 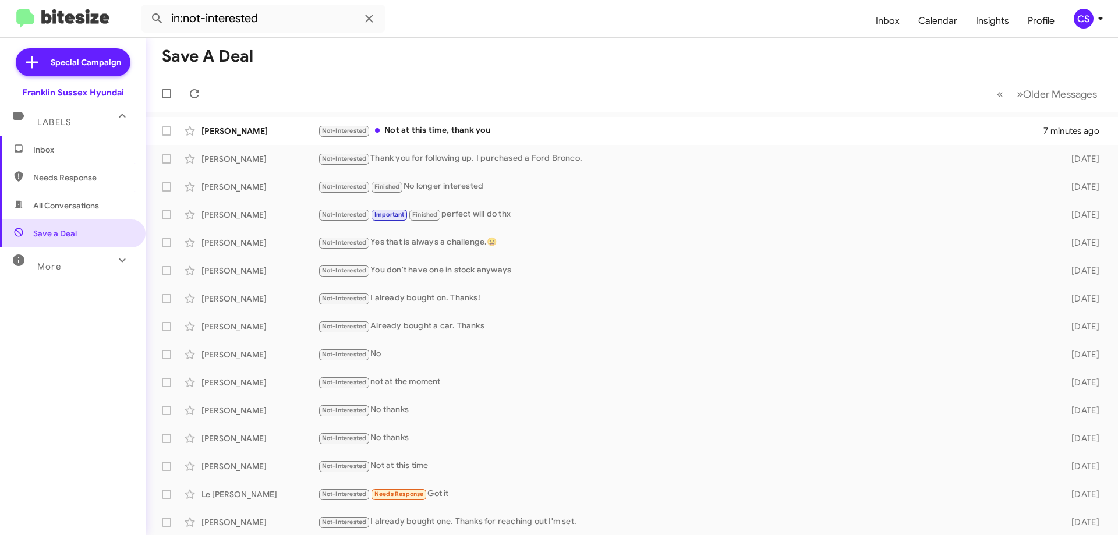 What do you see at coordinates (86, 62) in the screenshot?
I see `span: Special Campaign` at bounding box center [86, 62].